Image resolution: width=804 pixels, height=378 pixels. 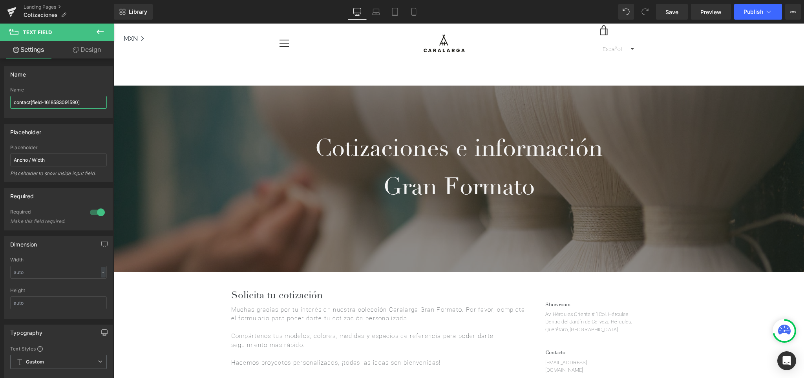 What do you see at coordinates (59, 349) in the screenshot?
I see `div: Text Styles` at bounding box center [59, 349].